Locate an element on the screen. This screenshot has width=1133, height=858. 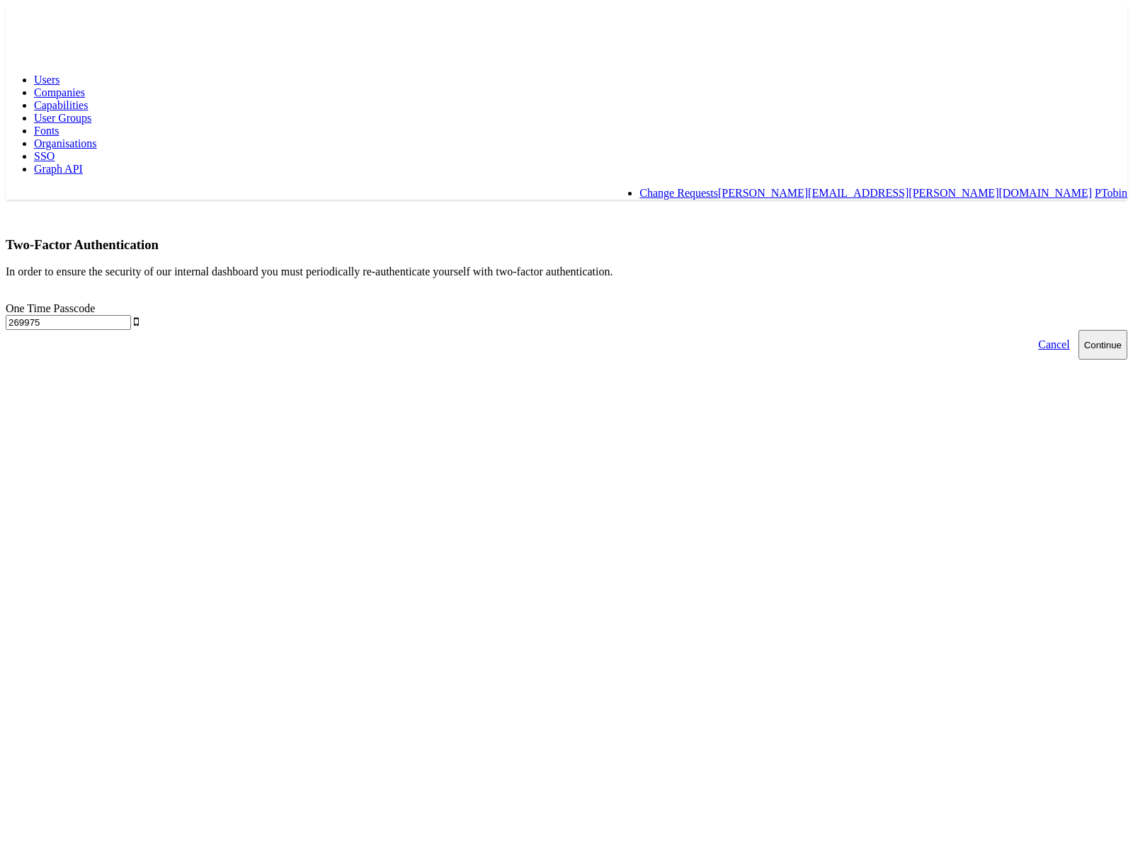
label: One Time Passcode is located at coordinates (50, 308).